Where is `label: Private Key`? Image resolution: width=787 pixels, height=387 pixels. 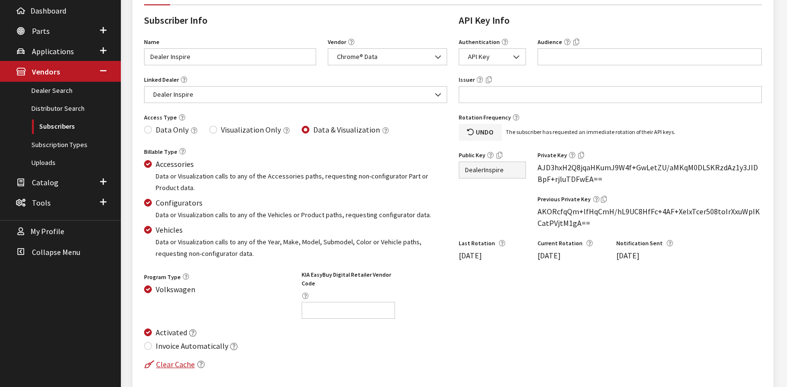 label: Private Key is located at coordinates (552, 155).